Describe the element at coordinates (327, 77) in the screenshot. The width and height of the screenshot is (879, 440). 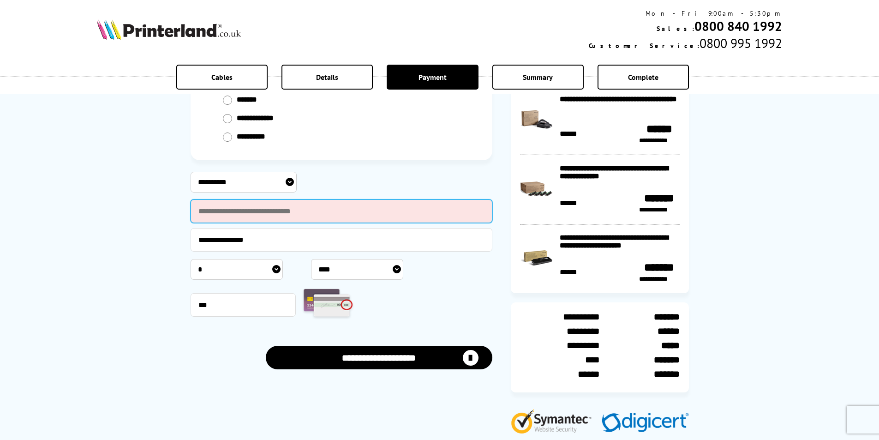
I see `span: Details` at that location.